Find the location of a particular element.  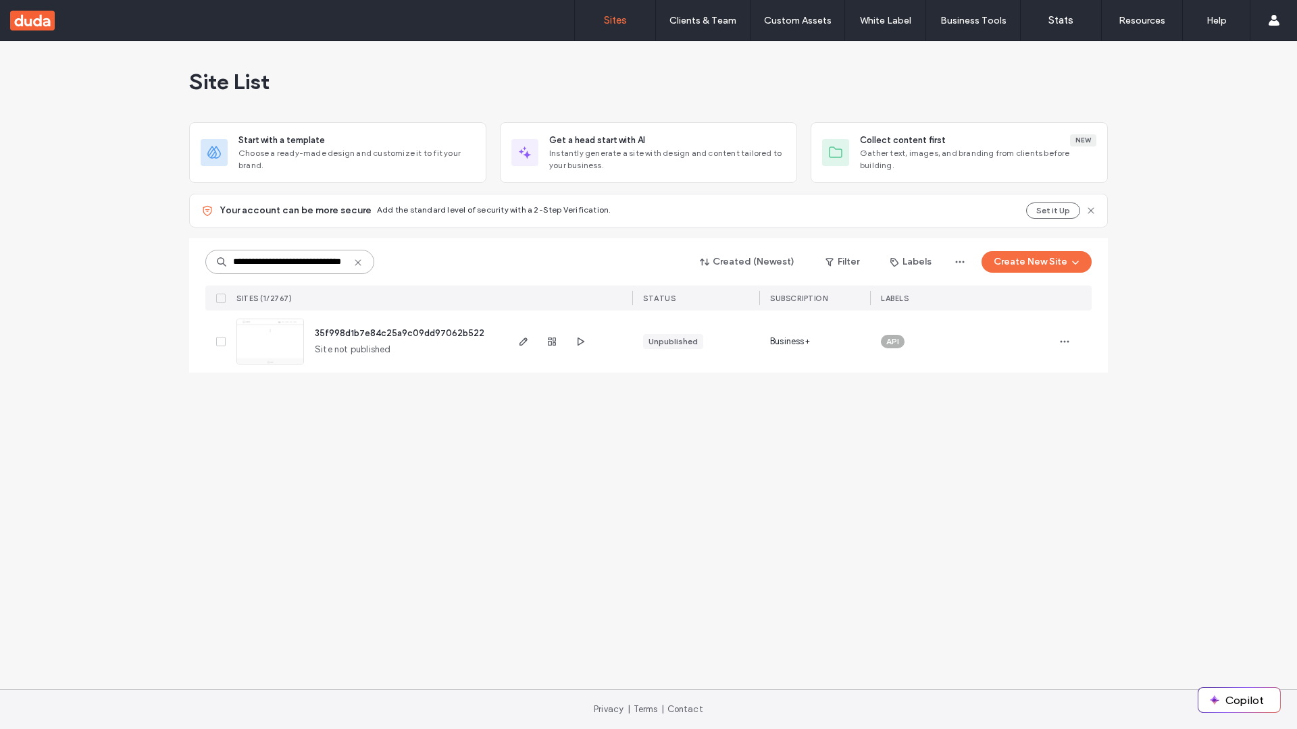

span: Terms is located at coordinates (646, 709).